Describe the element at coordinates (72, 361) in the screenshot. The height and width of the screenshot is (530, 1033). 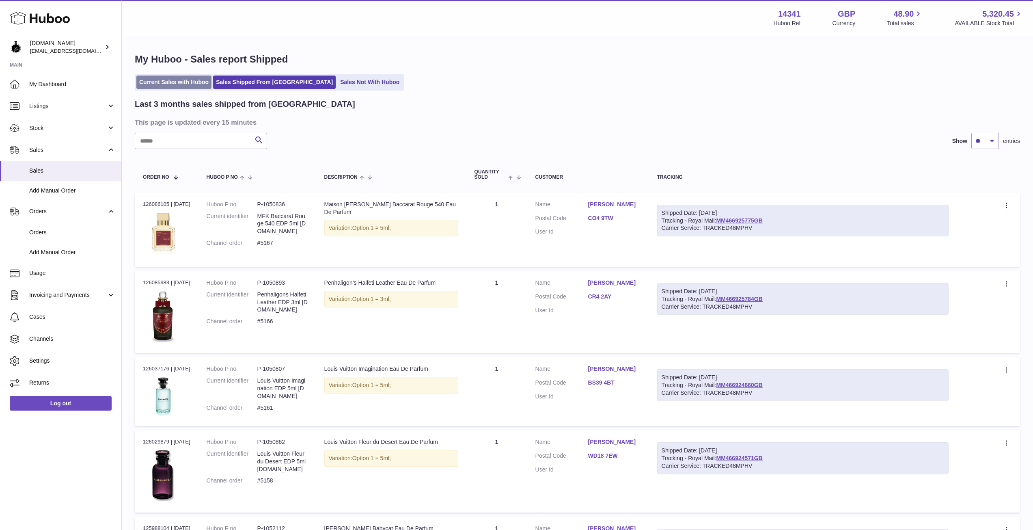
I see `span: Settings` at that location.